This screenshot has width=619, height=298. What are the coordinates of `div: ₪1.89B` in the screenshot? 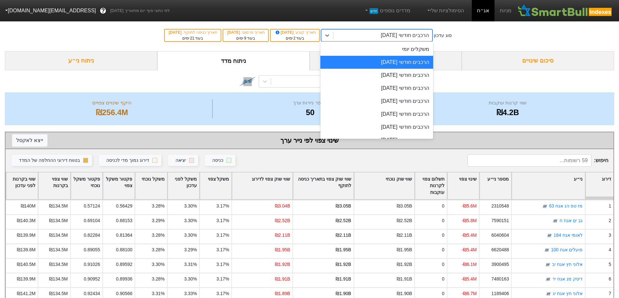 It's located at (282, 294).